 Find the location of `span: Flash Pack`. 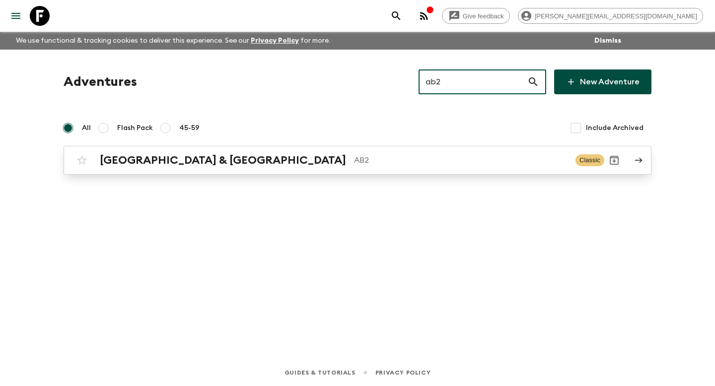

span: Flash Pack is located at coordinates (135, 128).